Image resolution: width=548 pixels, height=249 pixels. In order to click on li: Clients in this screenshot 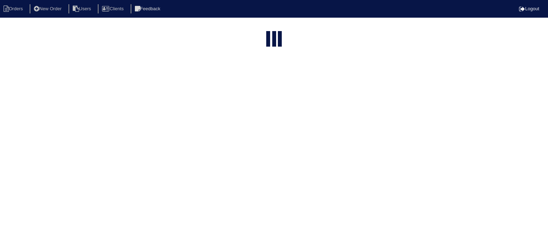, I will do `click(113, 9)`.